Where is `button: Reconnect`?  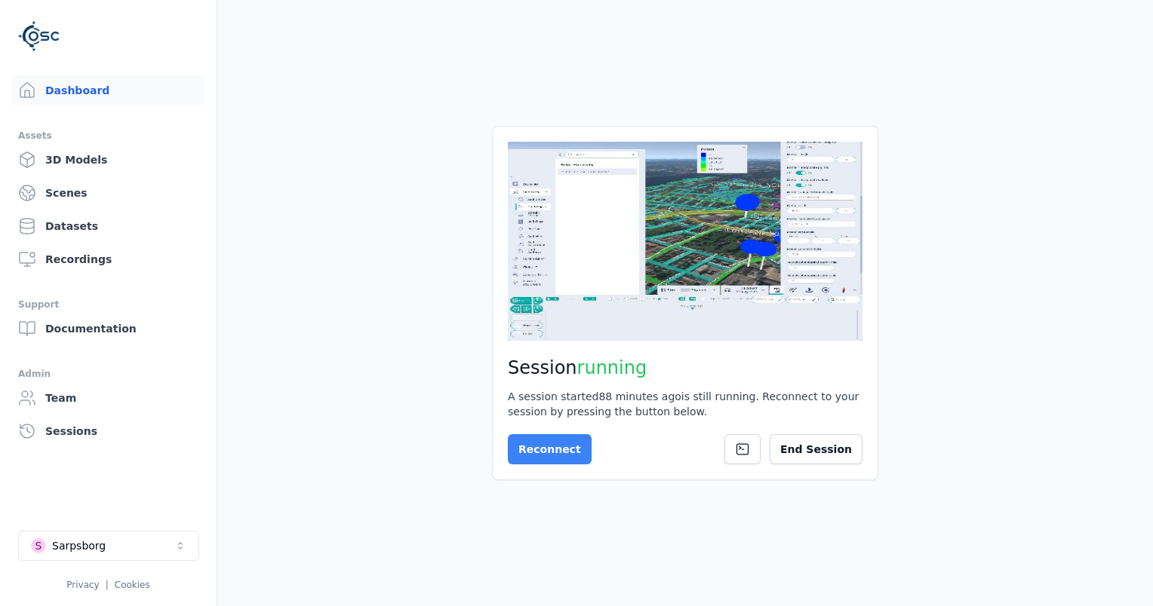 button: Reconnect is located at coordinates (549, 450).